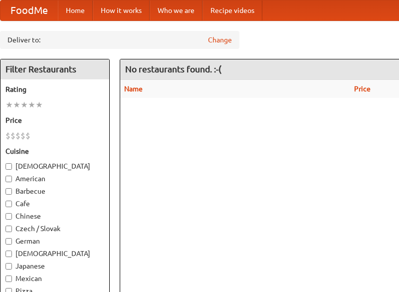  I want to click on input: Japanese, so click(8, 266).